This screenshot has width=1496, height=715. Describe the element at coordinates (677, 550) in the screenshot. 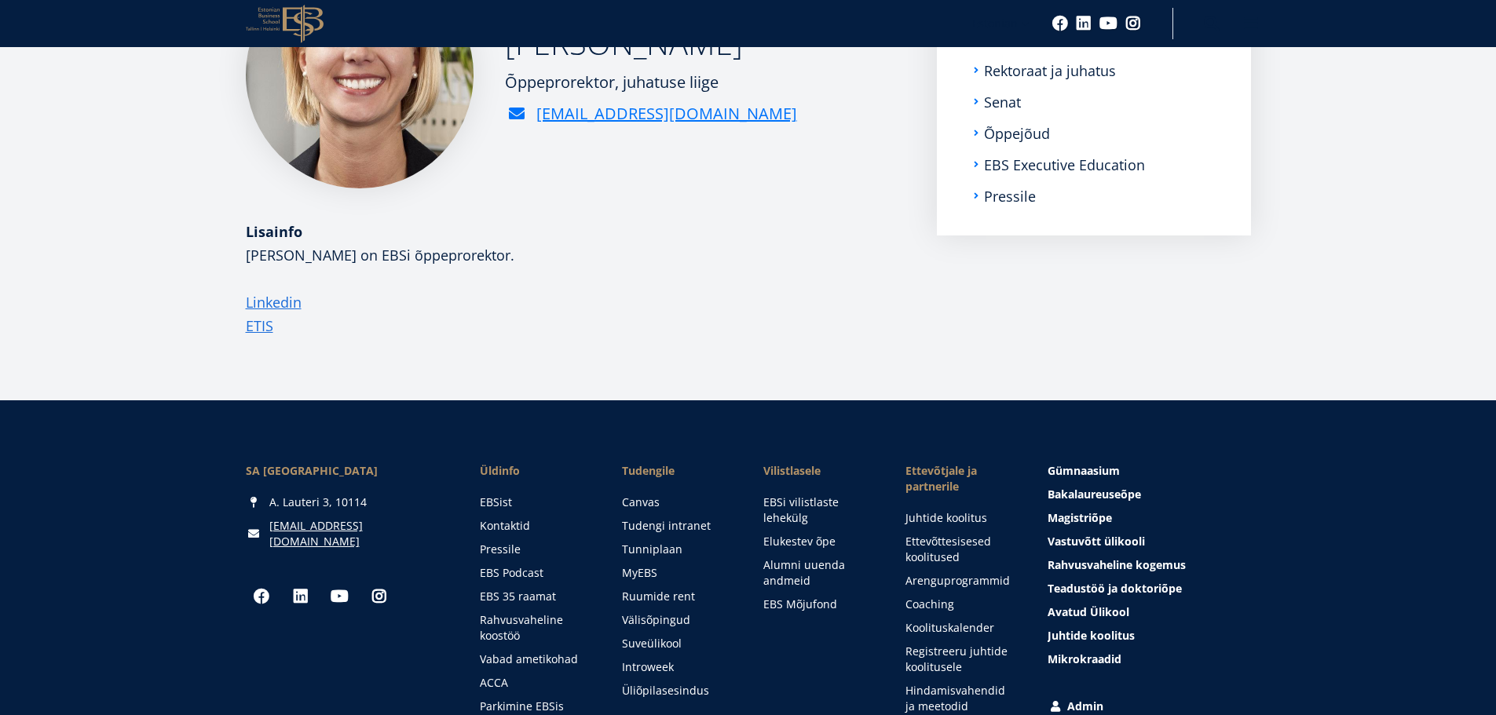

I see `a: Tunniplaan` at that location.